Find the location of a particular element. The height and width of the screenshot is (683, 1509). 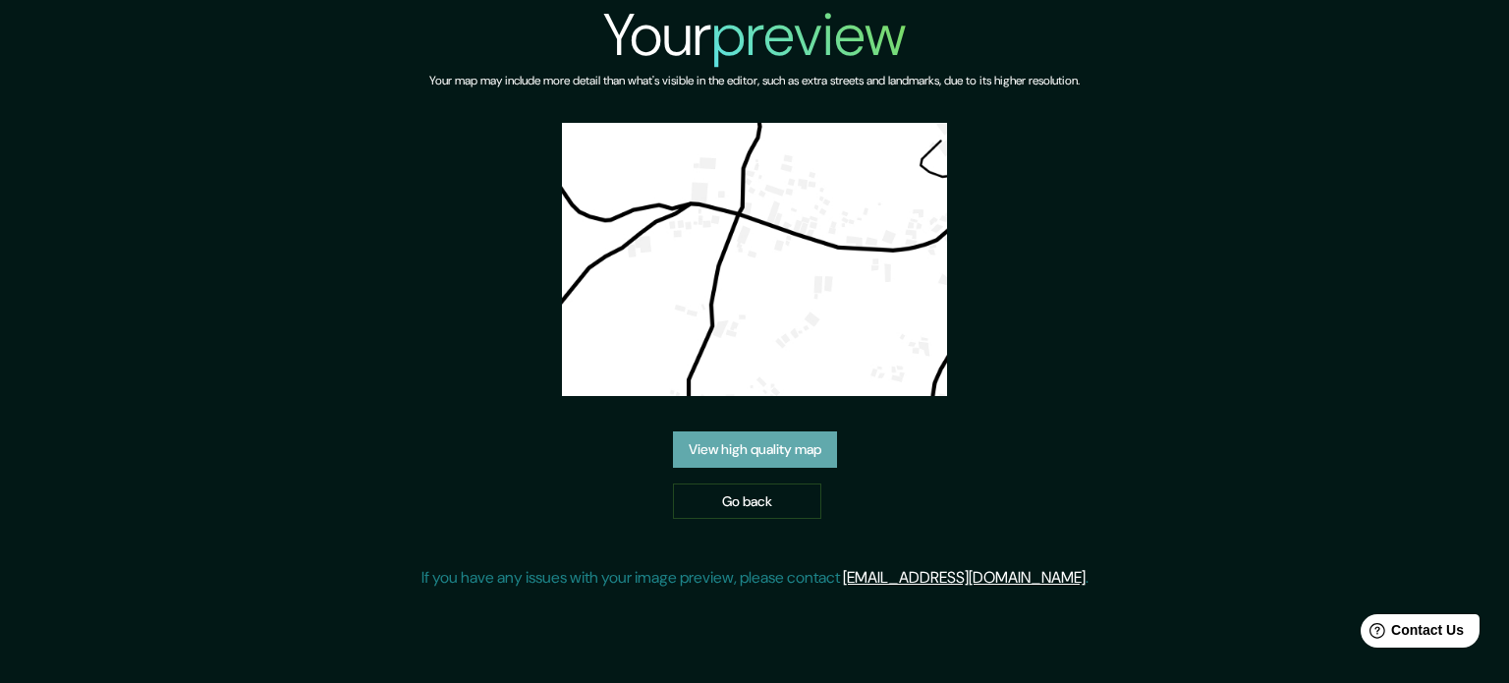

img: created-map-preview is located at coordinates (754, 259).